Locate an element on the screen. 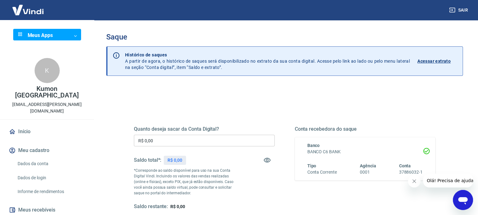  h5: Saldo restante: is located at coordinates (151, 207).